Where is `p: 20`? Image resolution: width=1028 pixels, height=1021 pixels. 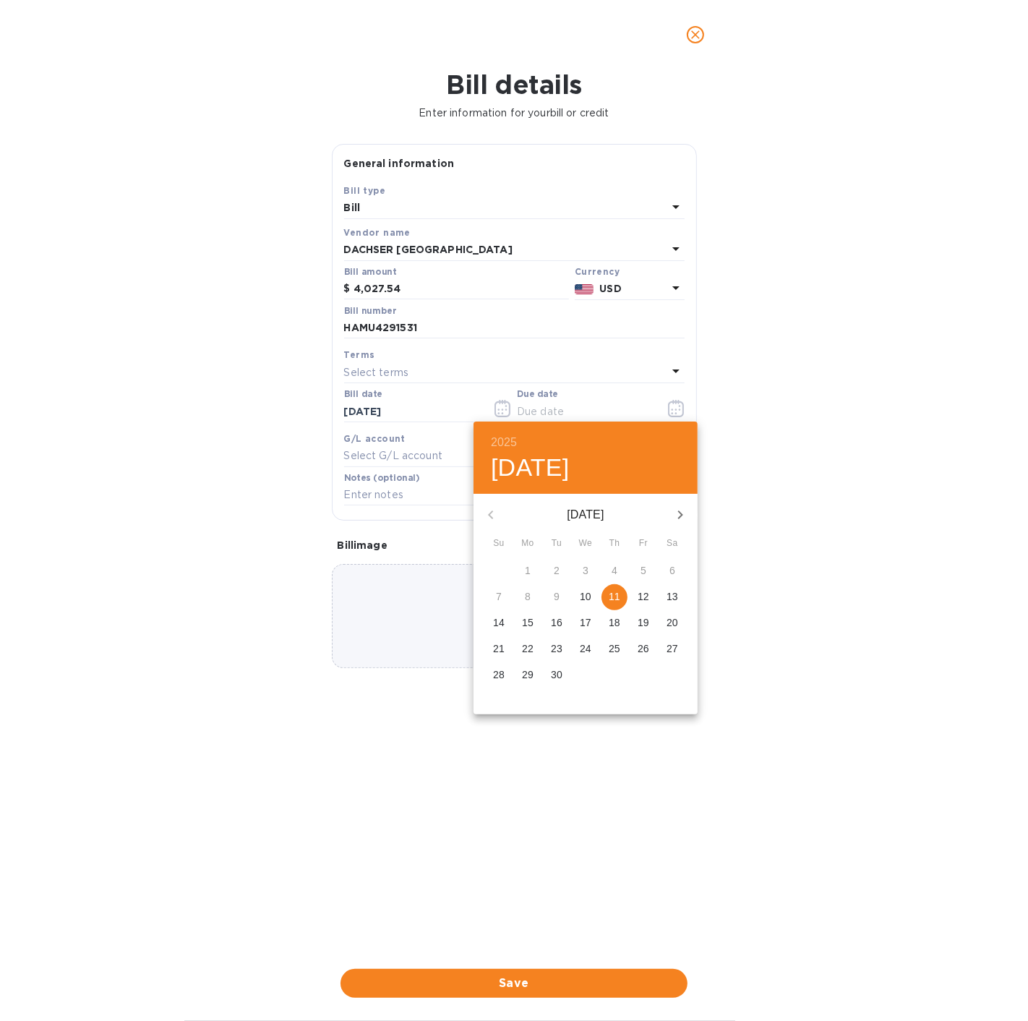
p: 20 is located at coordinates (672, 622).